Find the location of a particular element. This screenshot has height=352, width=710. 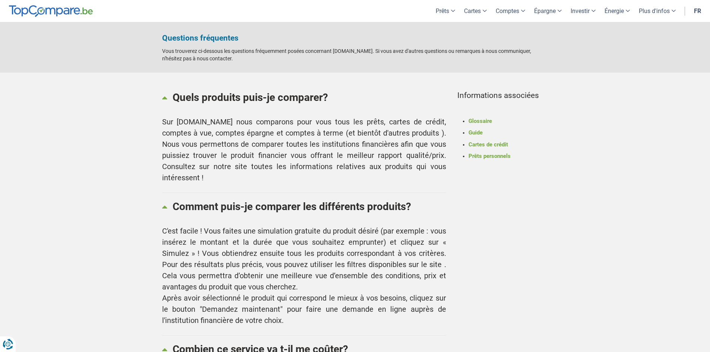

a: Guide is located at coordinates (476, 133).